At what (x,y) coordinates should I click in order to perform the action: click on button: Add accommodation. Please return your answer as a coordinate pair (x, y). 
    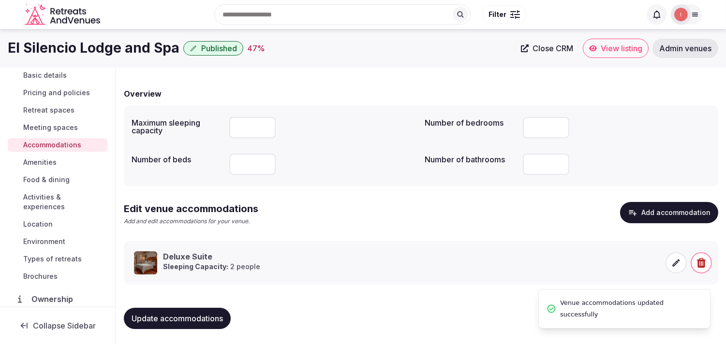
    Looking at the image, I should click on (669, 213).